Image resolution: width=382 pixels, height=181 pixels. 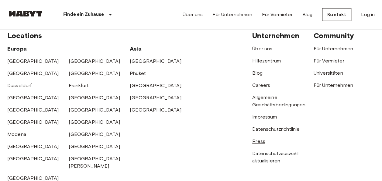 I want to click on span: Europa, so click(x=17, y=49).